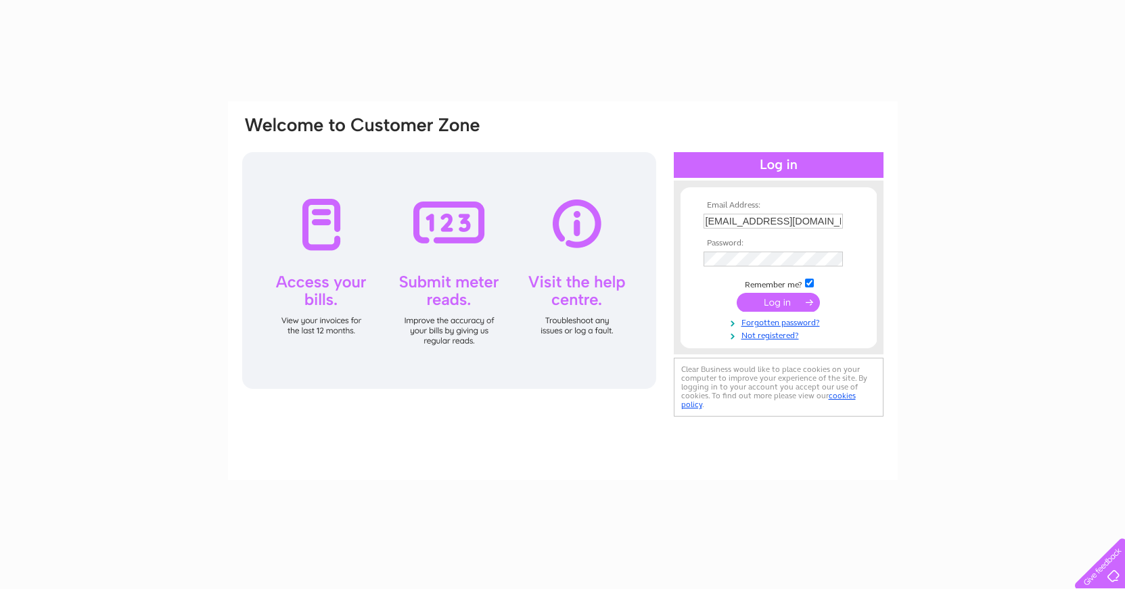  I want to click on td: Remember me?, so click(778, 283).